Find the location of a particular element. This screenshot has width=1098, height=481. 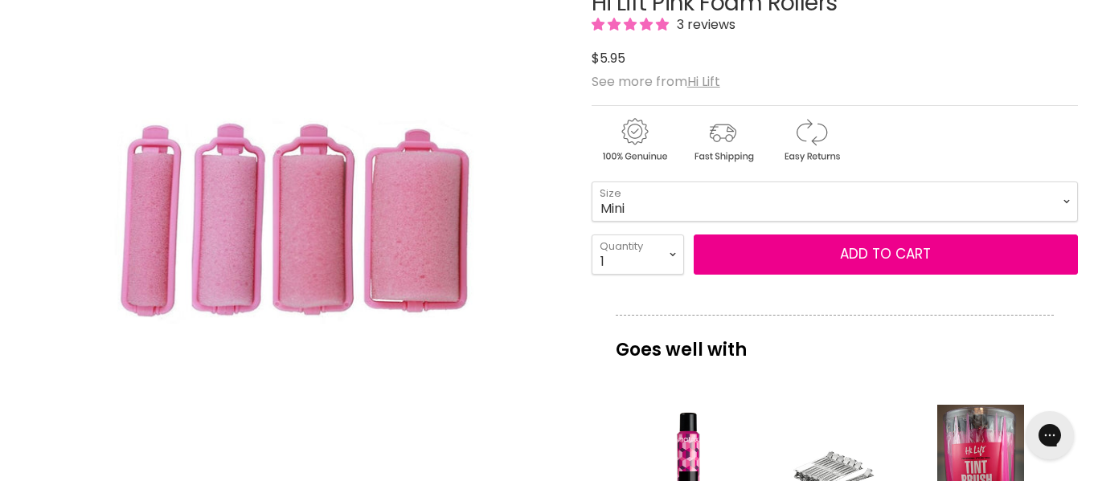

p: Goes well with is located at coordinates (834, 342).